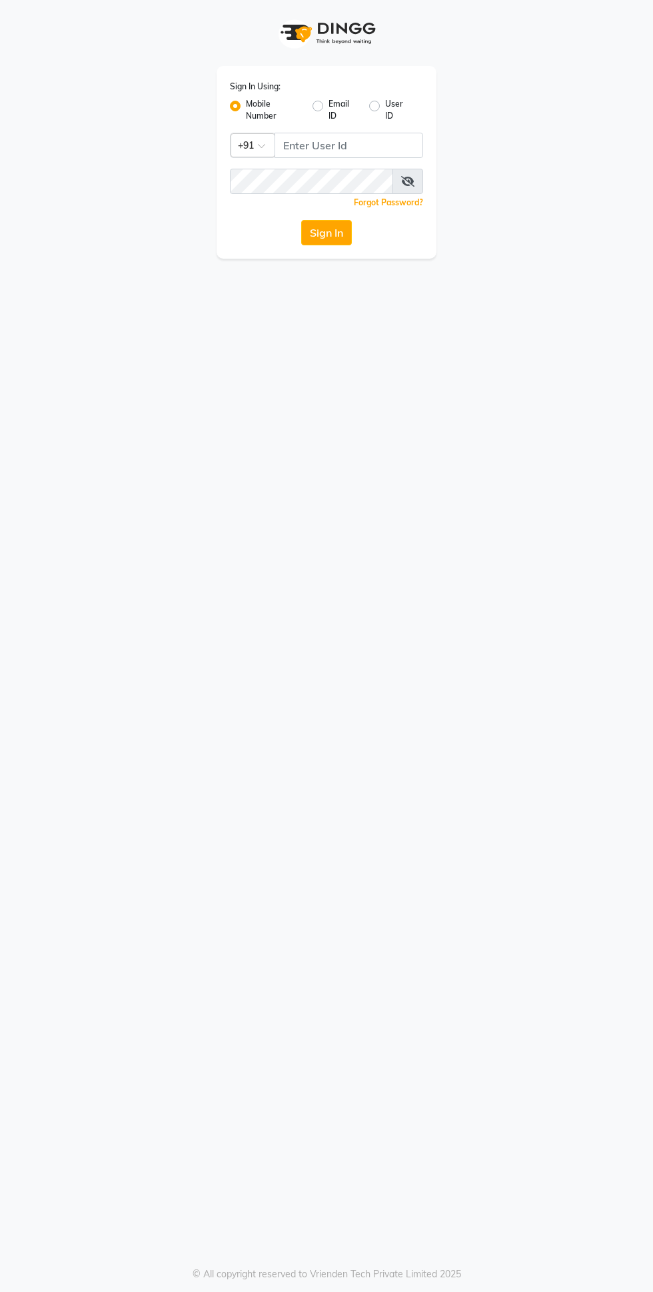 The width and height of the screenshot is (653, 1292). Describe the element at coordinates (343, 110) in the screenshot. I see `label: Email ID` at that location.